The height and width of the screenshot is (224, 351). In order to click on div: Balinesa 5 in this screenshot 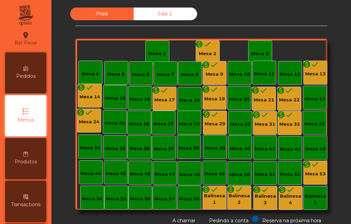, I will do `click(315, 199)`.